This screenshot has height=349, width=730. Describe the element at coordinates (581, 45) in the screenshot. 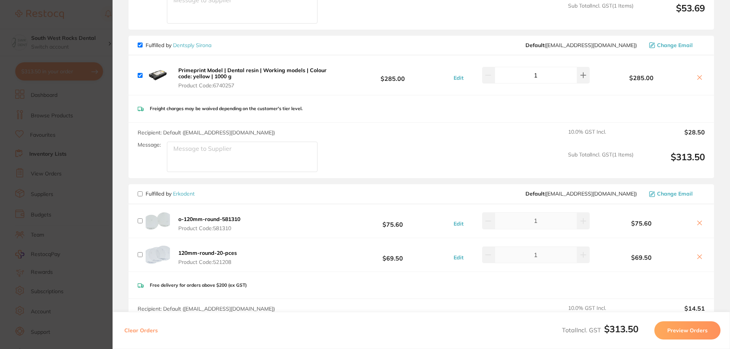

I see `span: clientservices@dentsplysirona.com` at that location.